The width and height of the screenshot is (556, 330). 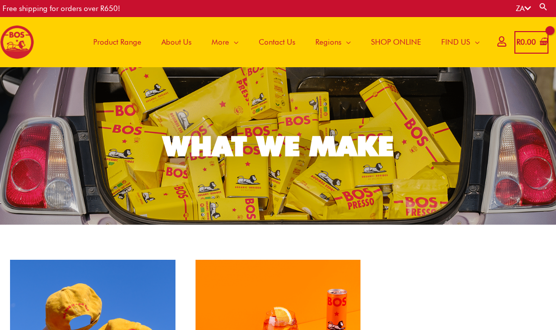 I want to click on a: About Us, so click(x=176, y=42).